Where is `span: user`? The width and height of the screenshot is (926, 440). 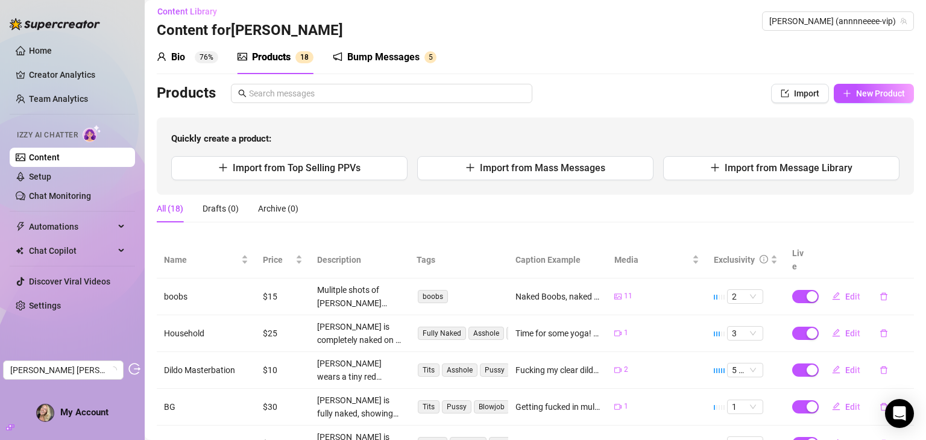
span: user is located at coordinates (161, 57).